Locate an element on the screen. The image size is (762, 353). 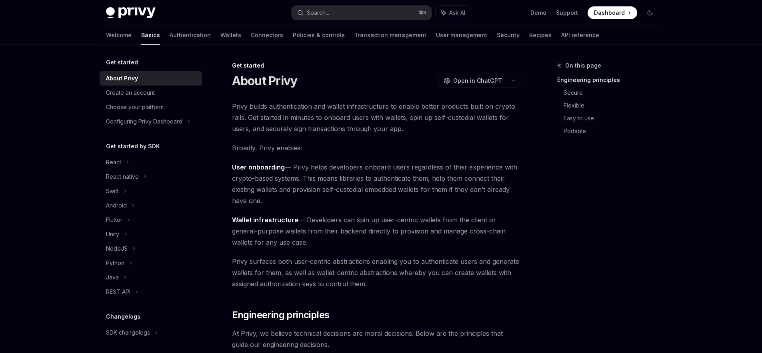
div: Swift is located at coordinates (112, 191).